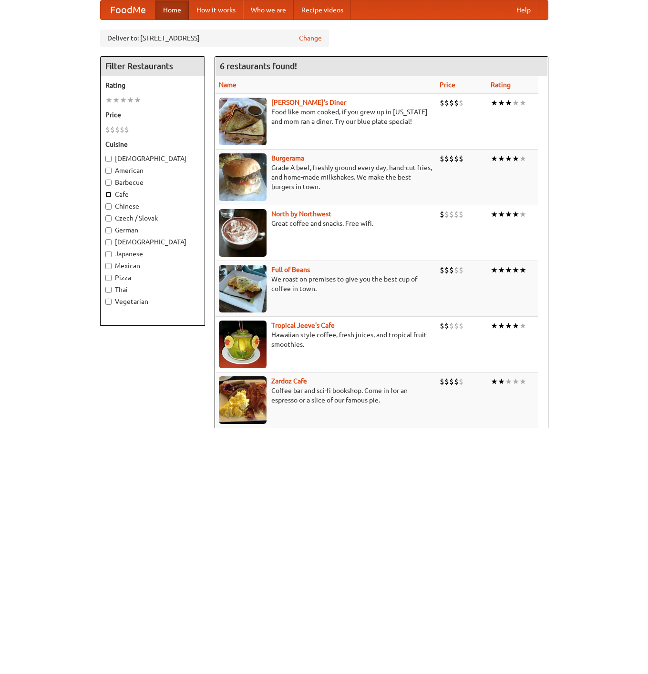 This screenshot has height=674, width=648. I want to click on label: American, so click(152, 171).